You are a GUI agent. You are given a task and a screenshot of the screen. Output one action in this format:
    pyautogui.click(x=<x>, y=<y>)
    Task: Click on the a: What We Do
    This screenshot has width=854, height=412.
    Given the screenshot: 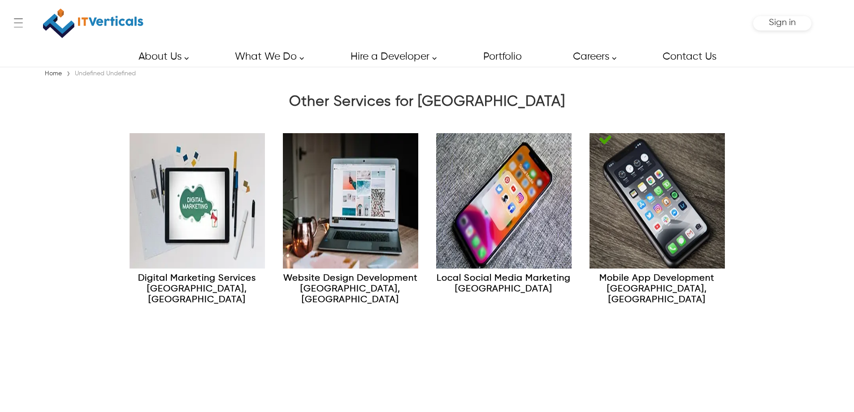 What is the action you would take?
    pyautogui.click(x=267, y=57)
    